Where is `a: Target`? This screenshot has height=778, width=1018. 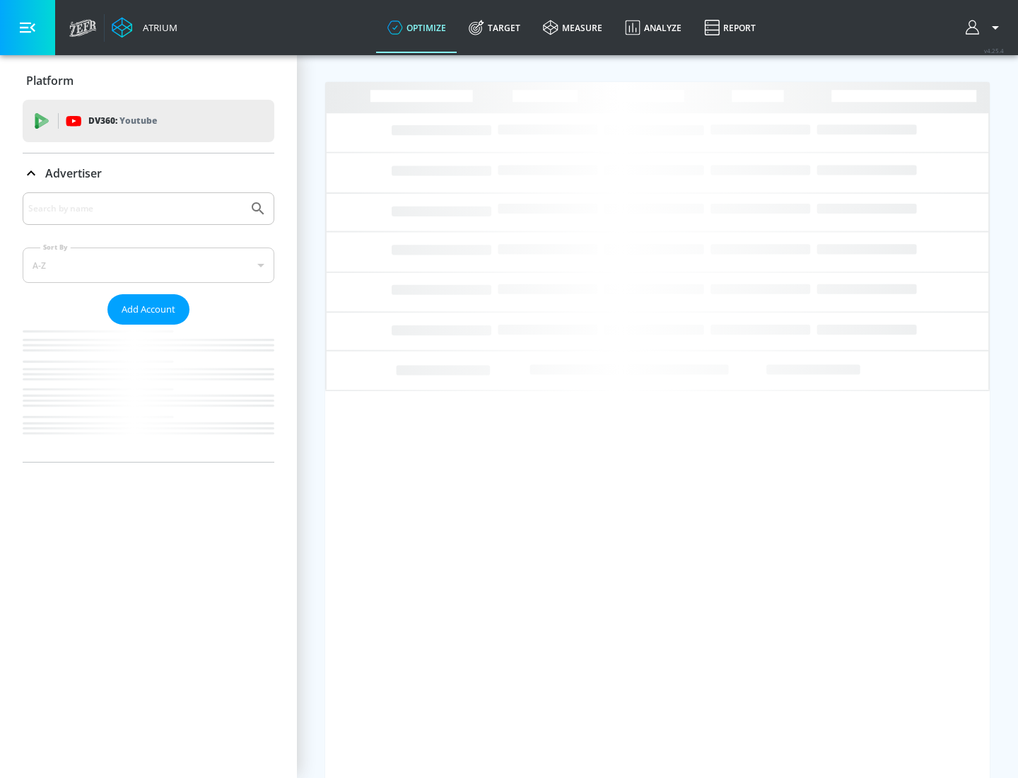
a: Target is located at coordinates (494, 28).